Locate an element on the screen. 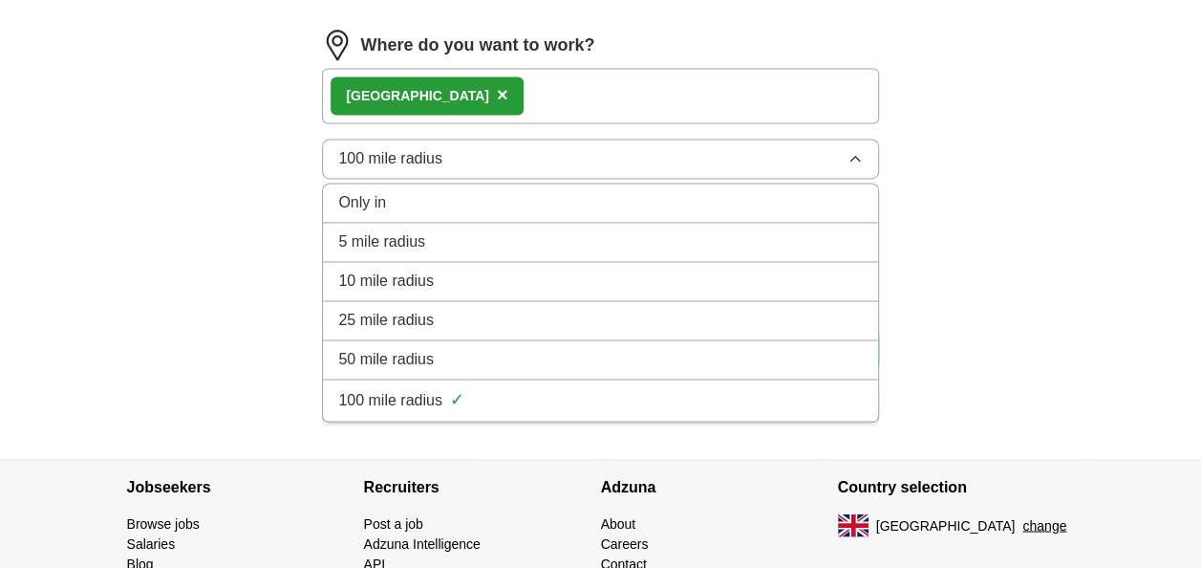  a: Careers is located at coordinates (625, 543).